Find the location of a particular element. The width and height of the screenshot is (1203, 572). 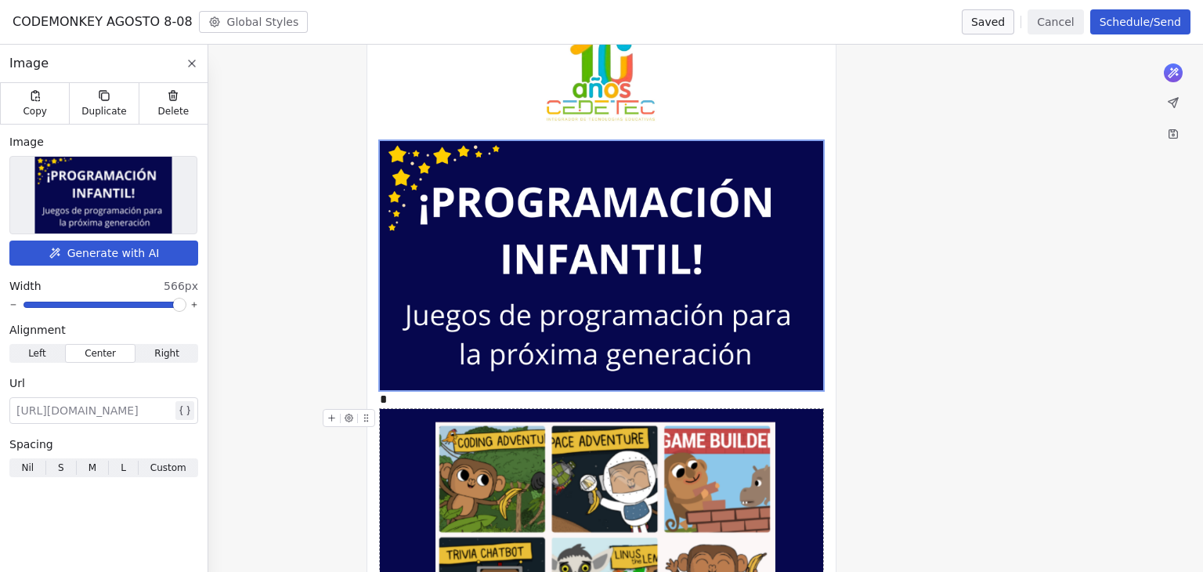

span: Duplicate is located at coordinates (103, 111).